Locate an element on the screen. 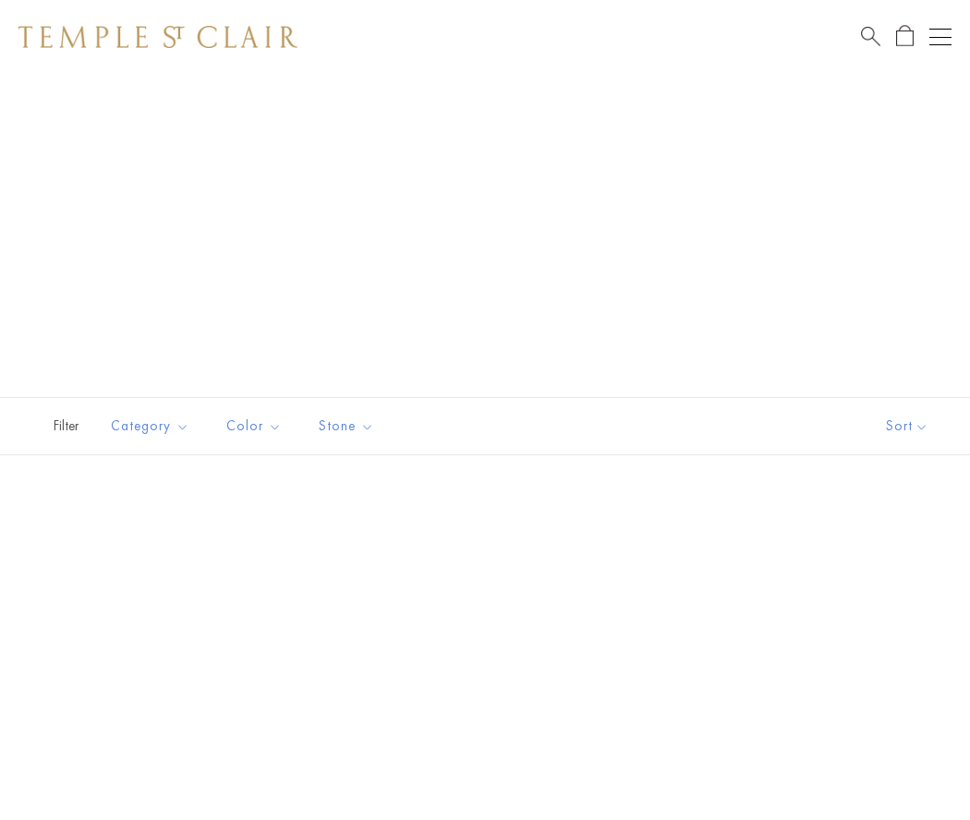 The image size is (970, 820). a: Search is located at coordinates (870, 36).